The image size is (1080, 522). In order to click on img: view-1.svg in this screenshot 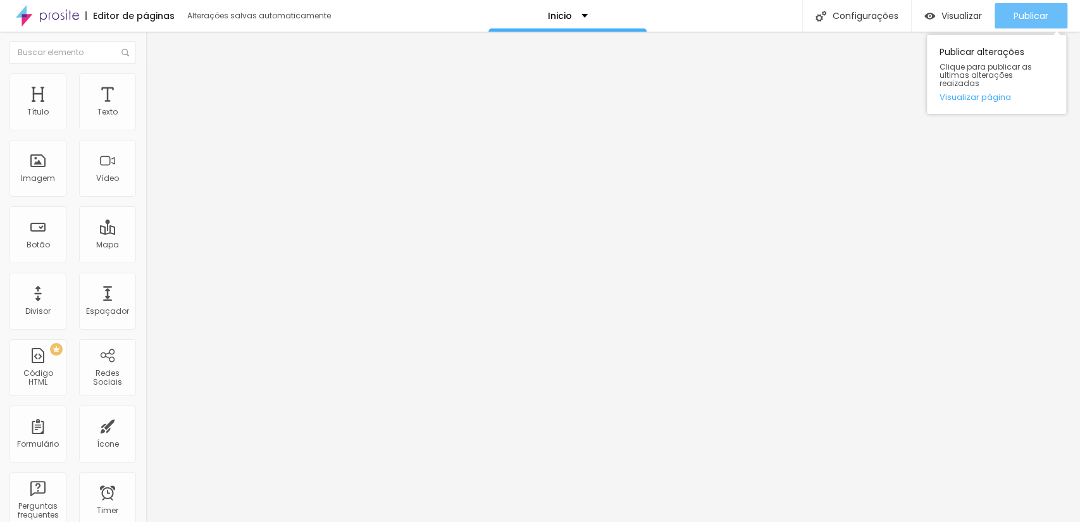, I will do `click(930, 16)`.